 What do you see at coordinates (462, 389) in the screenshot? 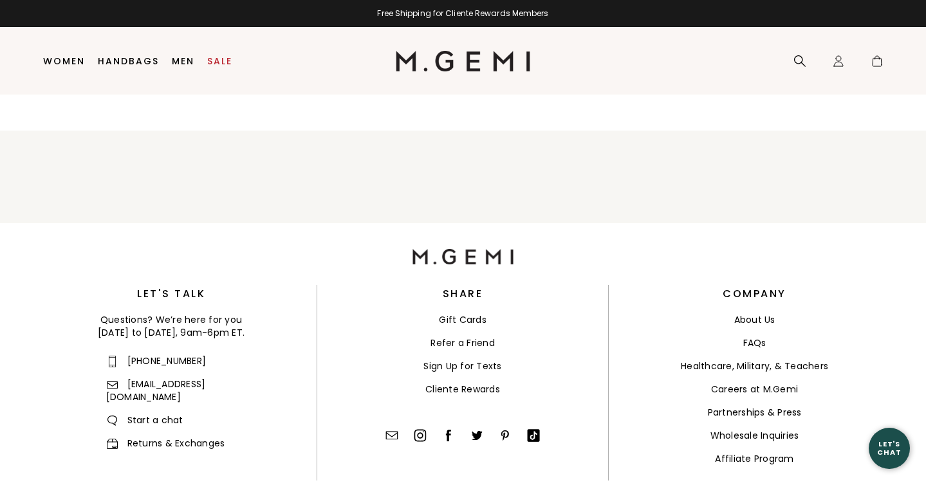
I see `a: Cliente Rewards` at bounding box center [462, 389].